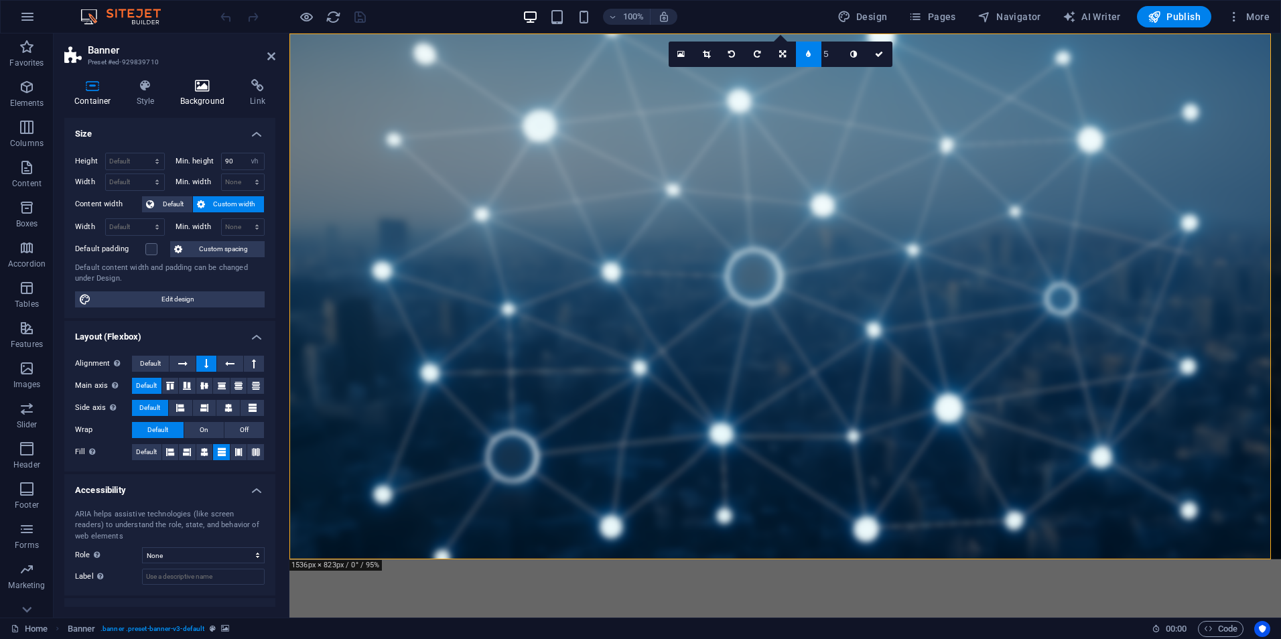 The height and width of the screenshot is (639, 1281). What do you see at coordinates (170, 300) in the screenshot?
I see `button: Edit design` at bounding box center [170, 300].